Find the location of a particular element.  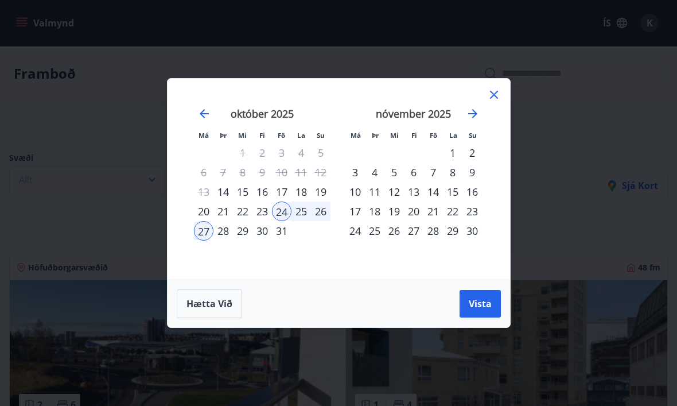

td: Choose fimmtudagur, 6. nóvember 2025 as your check-in date. It’s available. is located at coordinates (414, 172).